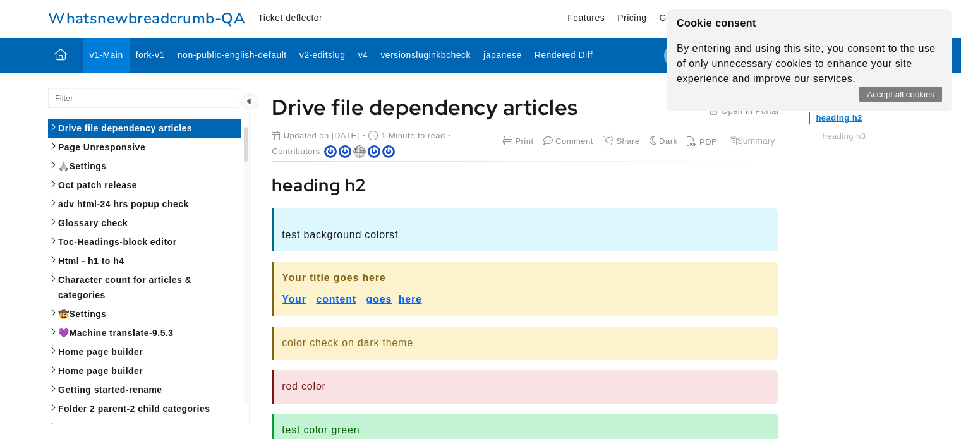 The image size is (961, 439). I want to click on span: Share, so click(627, 141).